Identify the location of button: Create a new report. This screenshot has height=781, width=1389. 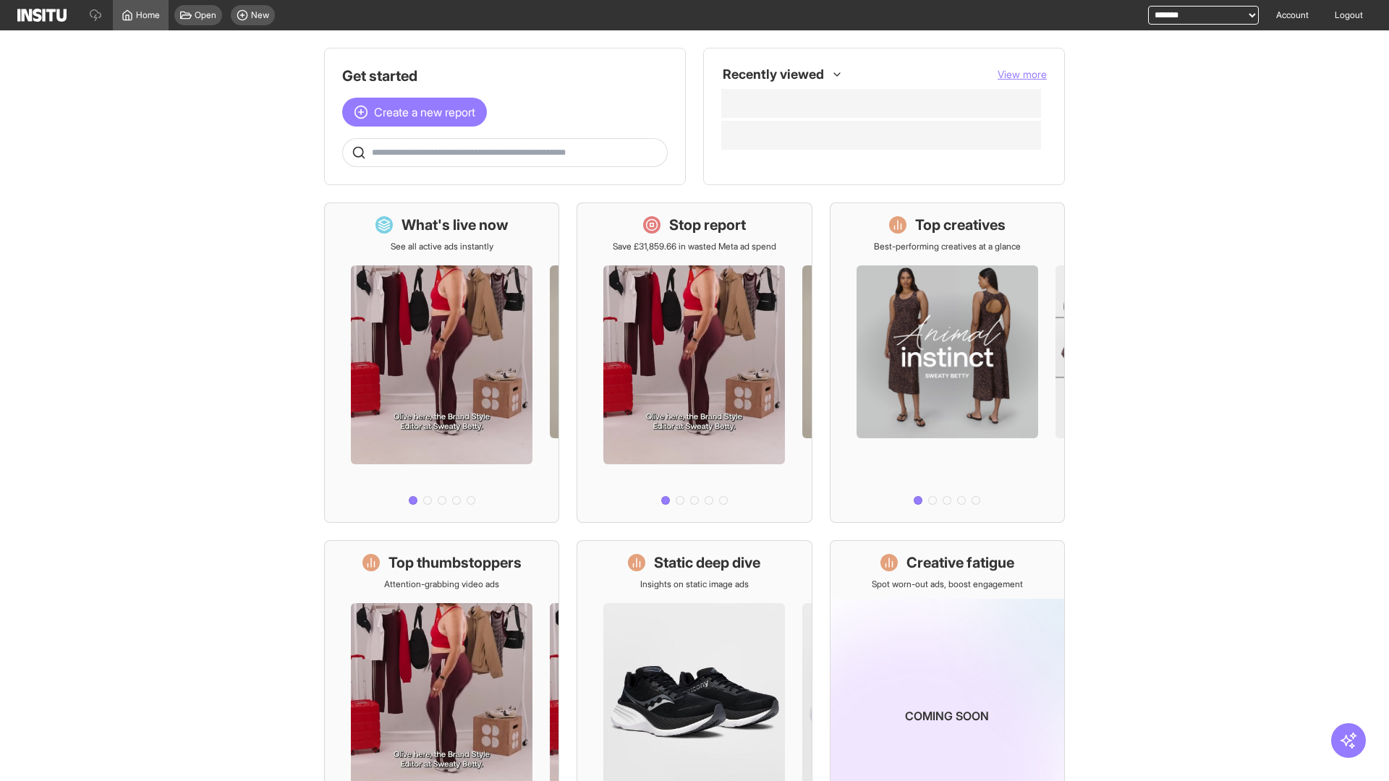
(415, 112).